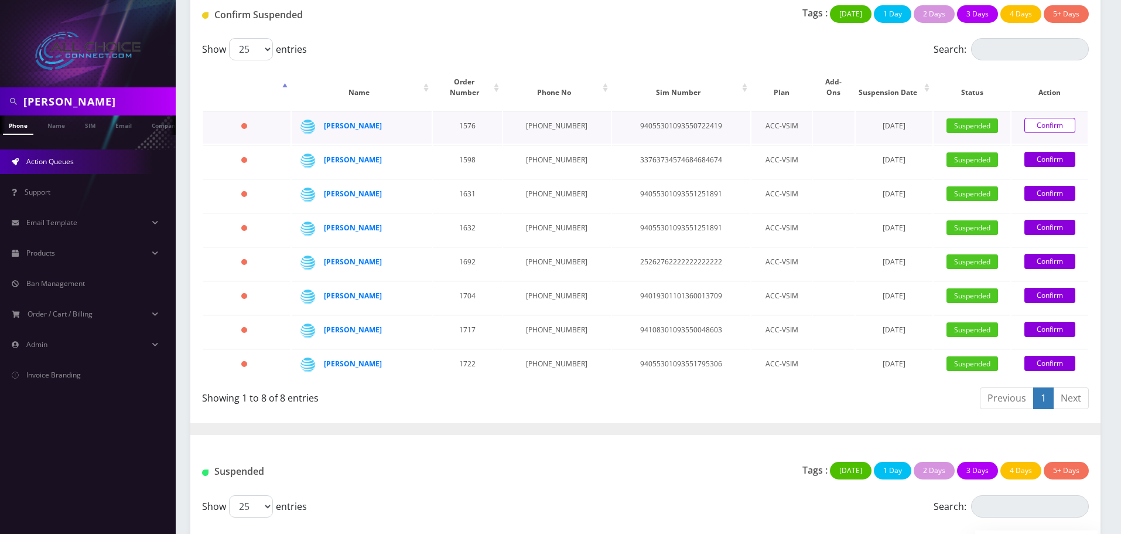 The width and height of the screenshot is (1121, 534). What do you see at coordinates (467, 297) in the screenshot?
I see `td: 1704` at bounding box center [467, 297].